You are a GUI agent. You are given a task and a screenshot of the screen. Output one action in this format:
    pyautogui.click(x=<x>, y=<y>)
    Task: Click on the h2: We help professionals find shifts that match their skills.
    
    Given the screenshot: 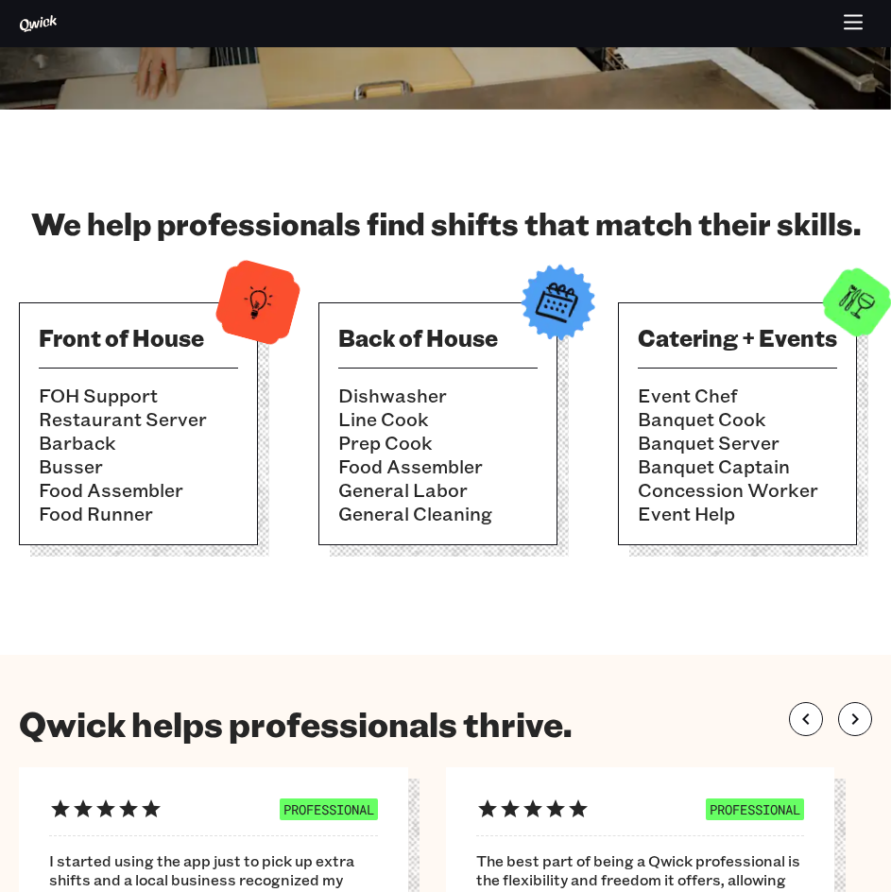 What is the action you would take?
    pyautogui.click(x=445, y=223)
    